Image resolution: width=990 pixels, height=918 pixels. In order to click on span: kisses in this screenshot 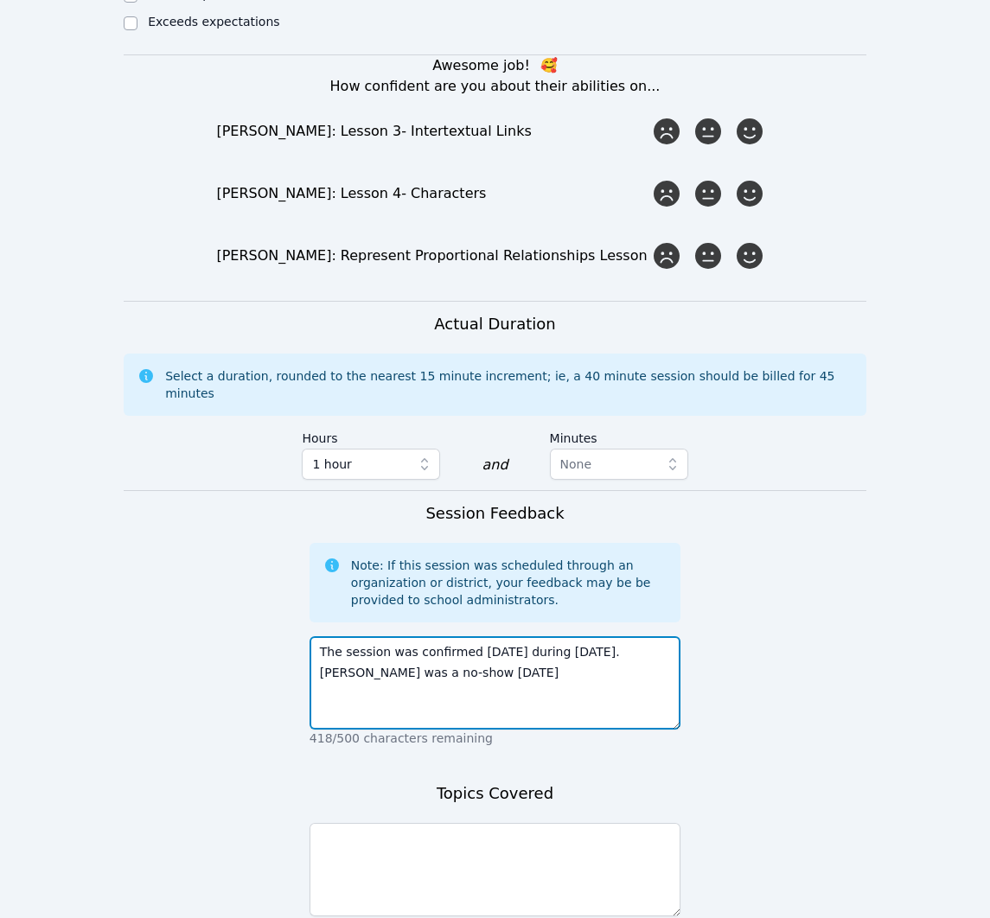, I will do `click(549, 65)`.